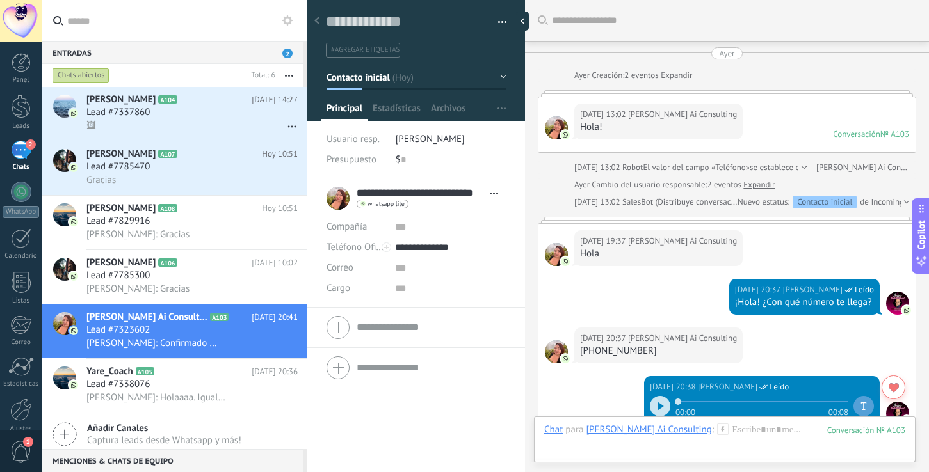  I want to click on div: Ayer, so click(582, 185).